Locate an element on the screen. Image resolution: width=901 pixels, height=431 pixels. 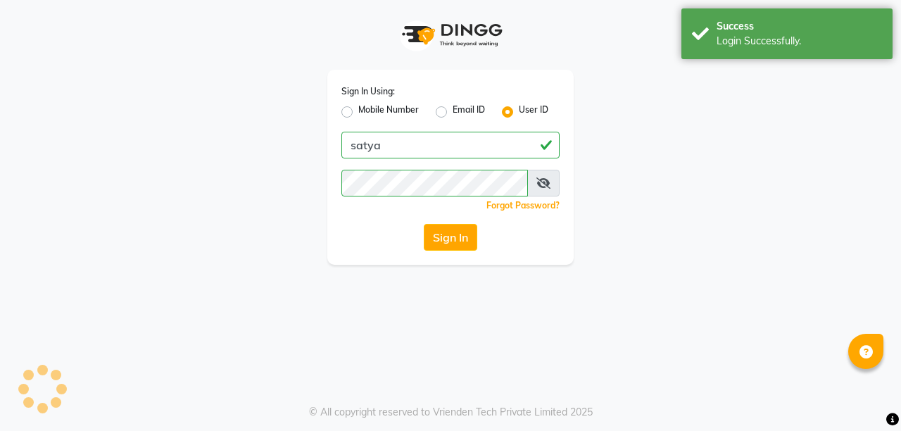
label: Sign In Using: is located at coordinates (368, 92).